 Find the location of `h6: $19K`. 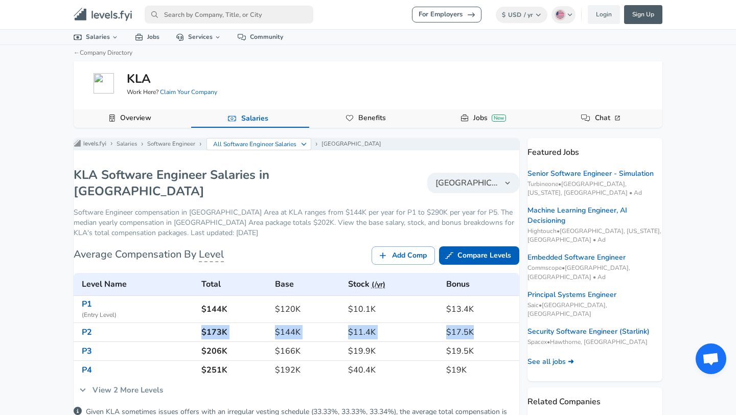

h6: $19K is located at coordinates (480, 370).